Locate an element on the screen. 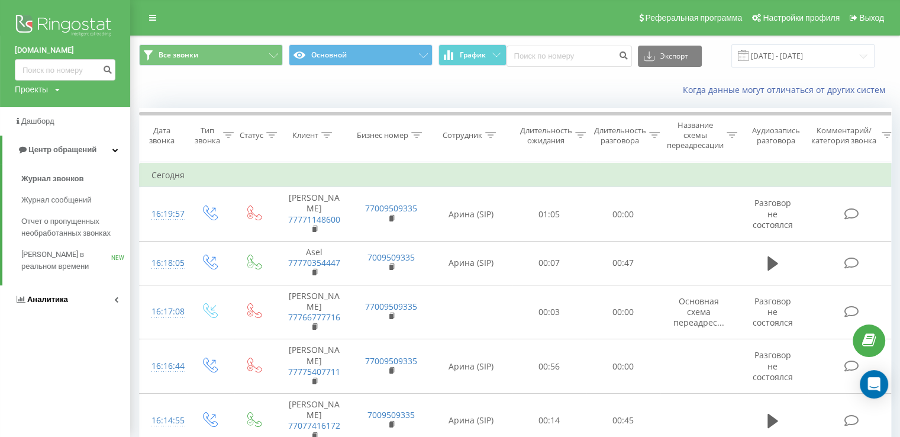 The image size is (900, 437). div: 16:17:08 is located at coordinates (163, 311).